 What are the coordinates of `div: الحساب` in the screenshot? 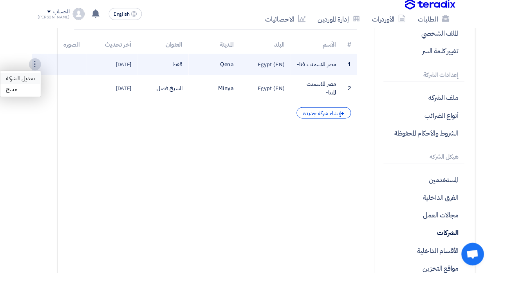 It's located at (63, 12).